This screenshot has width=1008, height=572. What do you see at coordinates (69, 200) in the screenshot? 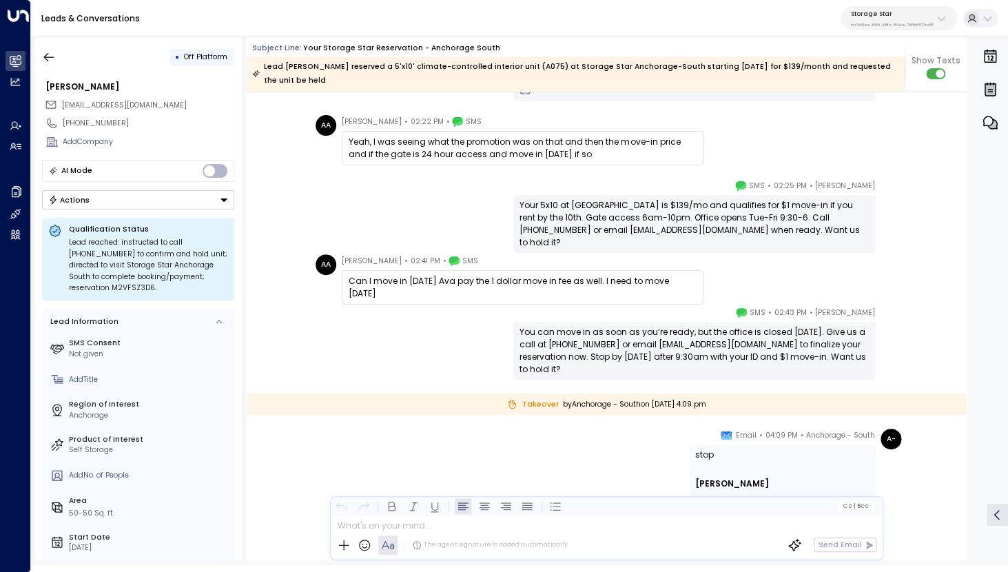
I see `div: Actions` at bounding box center [69, 200].